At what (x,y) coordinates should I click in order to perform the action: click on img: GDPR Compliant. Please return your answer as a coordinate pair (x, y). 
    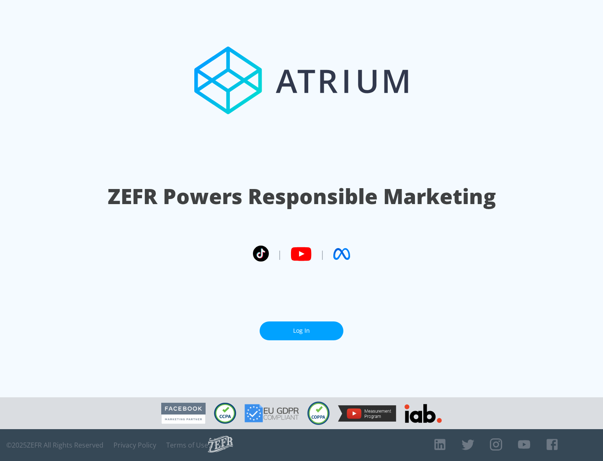
    Looking at the image, I should click on (272, 413).